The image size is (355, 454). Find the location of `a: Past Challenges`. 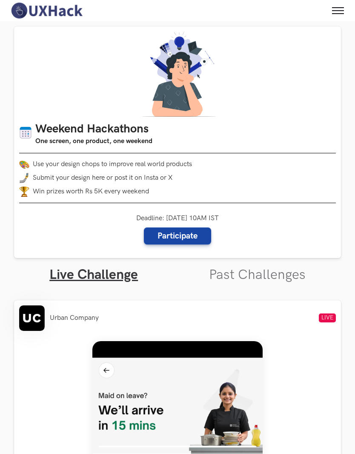

a: Past Challenges is located at coordinates (257, 274).